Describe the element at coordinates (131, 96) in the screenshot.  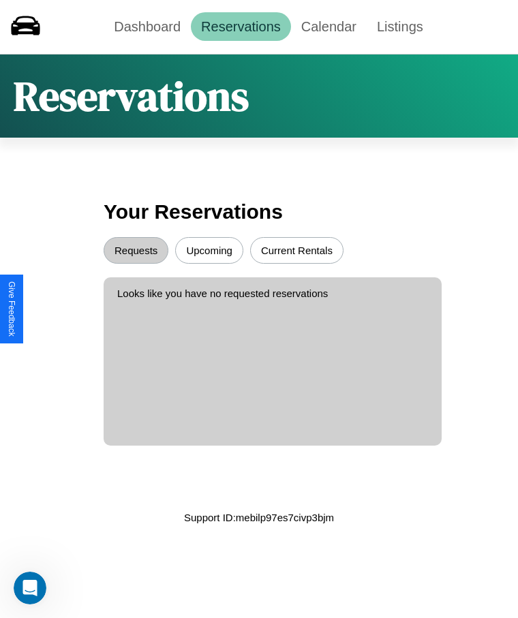
I see `h1: Reservations` at that location.